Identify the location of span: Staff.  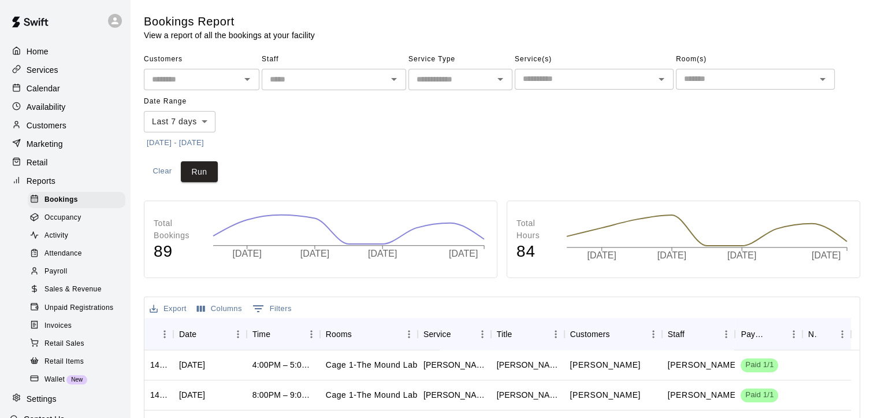
(334, 60).